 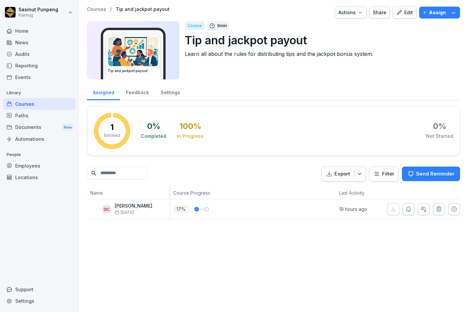 What do you see at coordinates (39, 65) in the screenshot?
I see `a: Reporting` at bounding box center [39, 65].